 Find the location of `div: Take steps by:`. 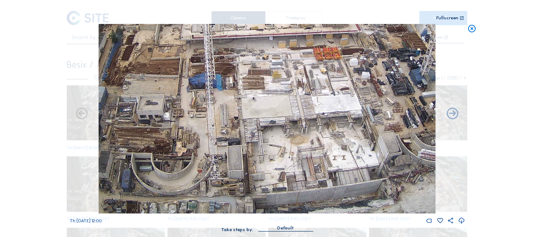

div: Take steps by: is located at coordinates (237, 229).